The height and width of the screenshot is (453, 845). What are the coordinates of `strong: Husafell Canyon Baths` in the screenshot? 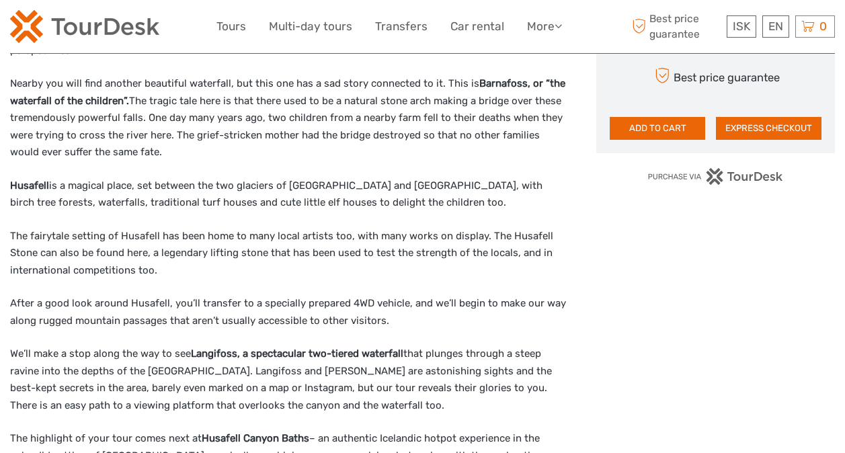 It's located at (255, 438).